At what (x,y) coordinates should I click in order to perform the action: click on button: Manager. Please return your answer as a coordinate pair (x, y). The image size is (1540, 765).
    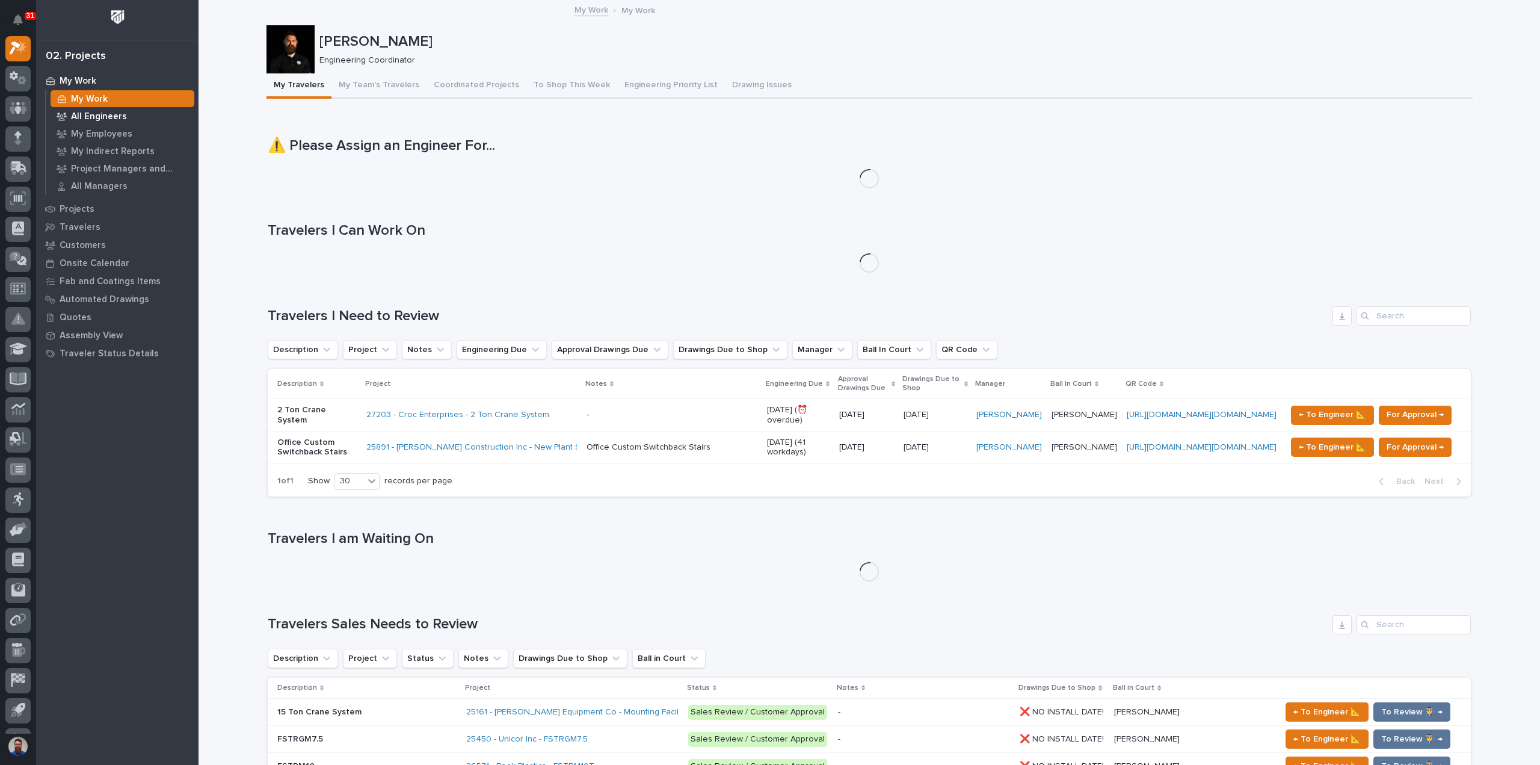
    Looking at the image, I should click on (823, 350).